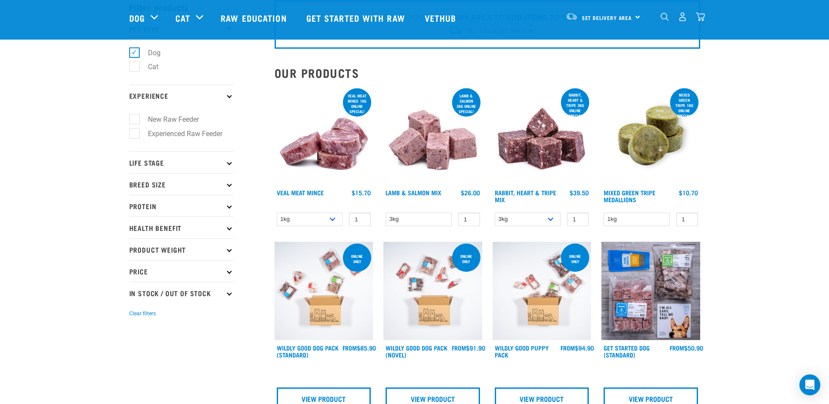 The width and height of the screenshot is (829, 404). I want to click on img: van-moving.png, so click(571, 17).